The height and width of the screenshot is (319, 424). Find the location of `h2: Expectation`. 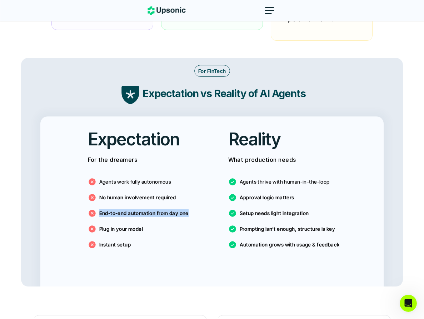

h2: Expectation is located at coordinates (134, 139).